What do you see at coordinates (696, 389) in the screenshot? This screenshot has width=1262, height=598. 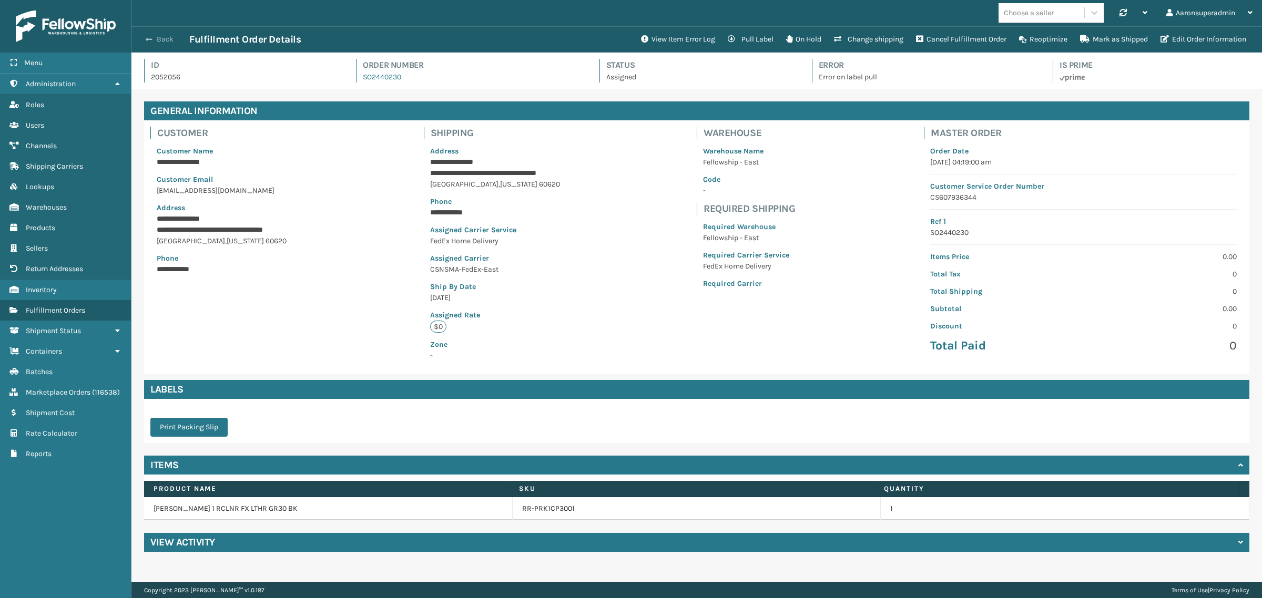 I see `h4: Labels` at bounding box center [696, 389].